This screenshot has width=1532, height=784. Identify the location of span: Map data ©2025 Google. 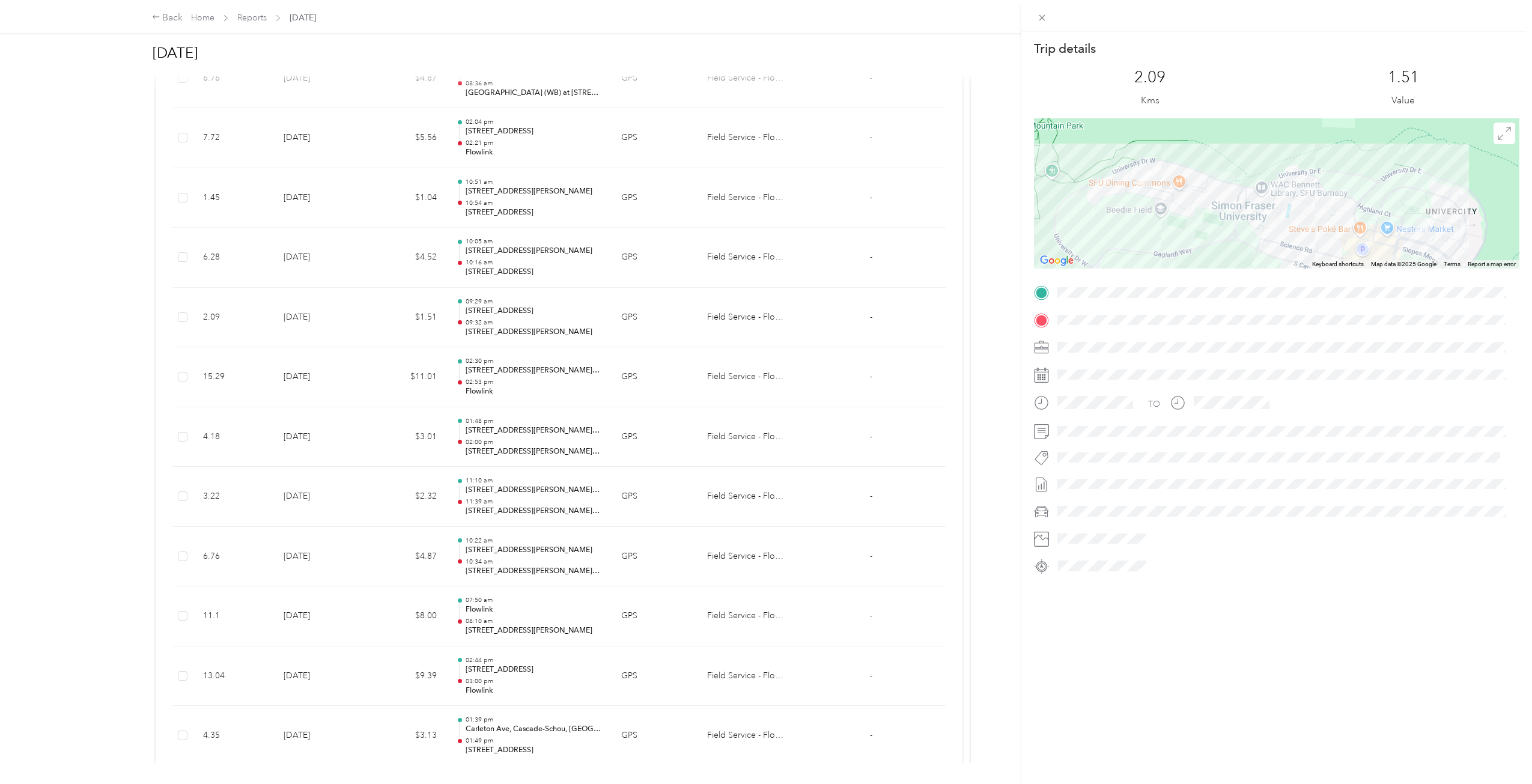
(1403, 263).